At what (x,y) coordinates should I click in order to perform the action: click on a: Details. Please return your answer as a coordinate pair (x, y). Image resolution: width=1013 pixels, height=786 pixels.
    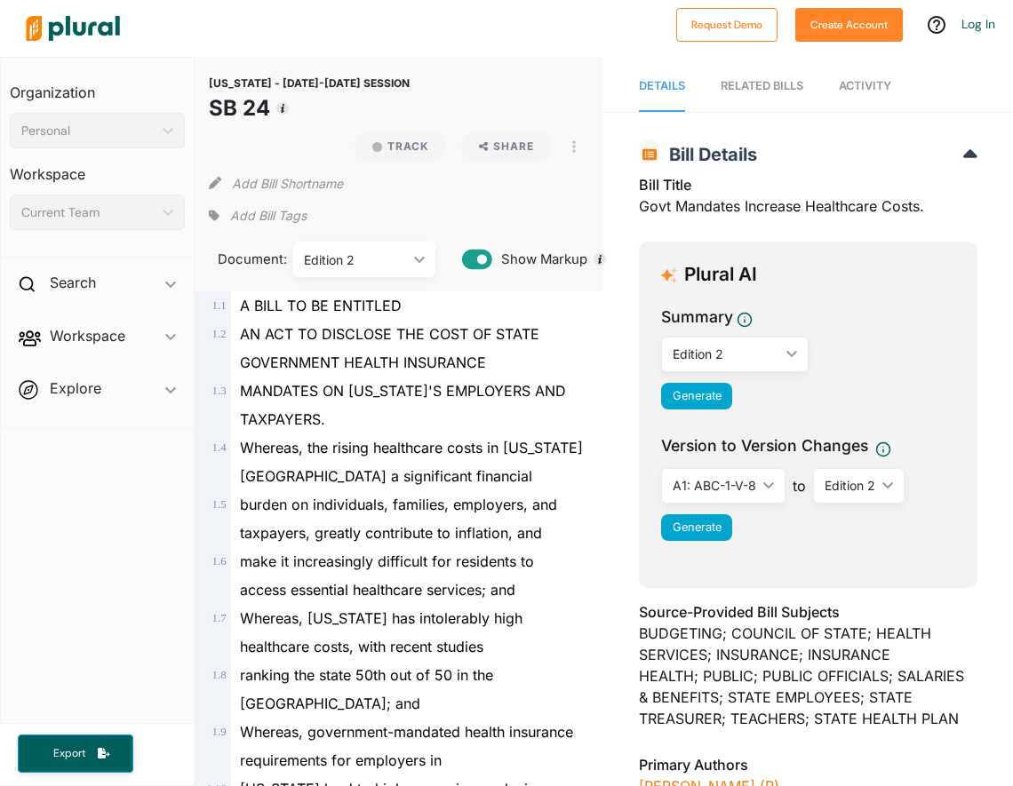
    Looking at the image, I should click on (662, 86).